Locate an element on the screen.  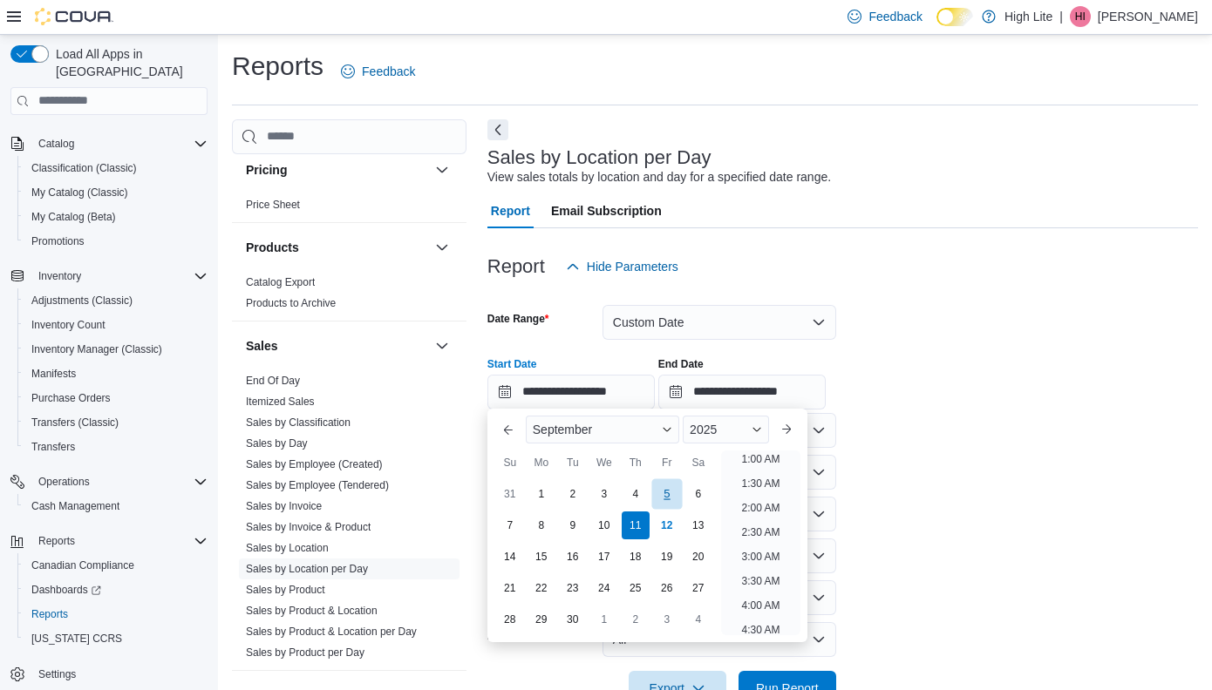
span: Classification (Classic) is located at coordinates (116, 168).